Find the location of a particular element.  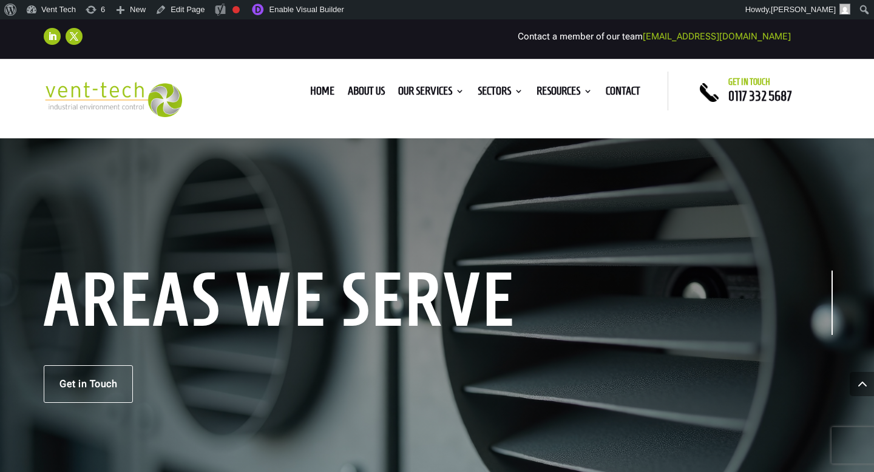

a: Sectors is located at coordinates (500, 93).